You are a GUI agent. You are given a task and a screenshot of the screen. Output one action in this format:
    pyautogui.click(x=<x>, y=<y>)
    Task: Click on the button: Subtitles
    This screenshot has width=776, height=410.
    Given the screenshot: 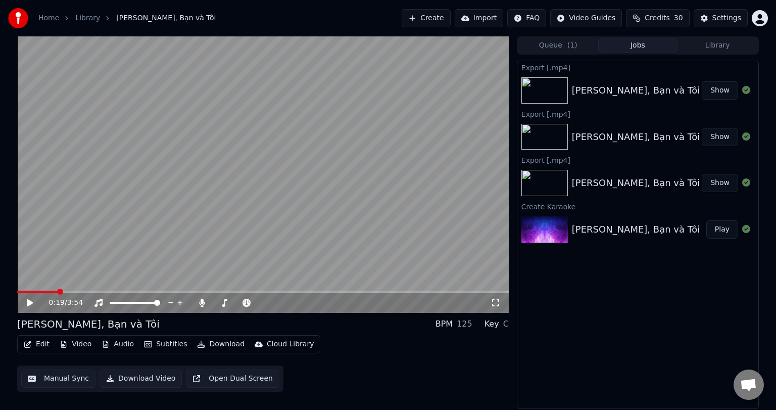 What is the action you would take?
    pyautogui.click(x=165, y=344)
    